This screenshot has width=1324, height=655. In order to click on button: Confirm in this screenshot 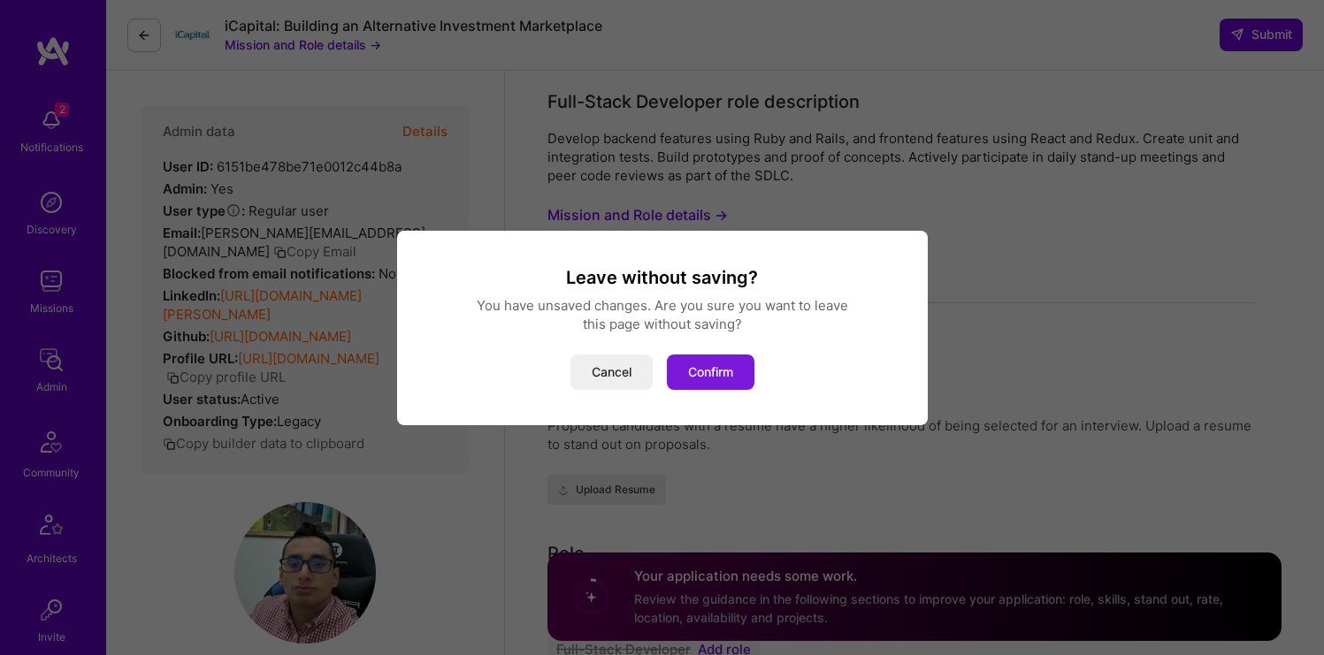, I will do `click(710, 372)`.